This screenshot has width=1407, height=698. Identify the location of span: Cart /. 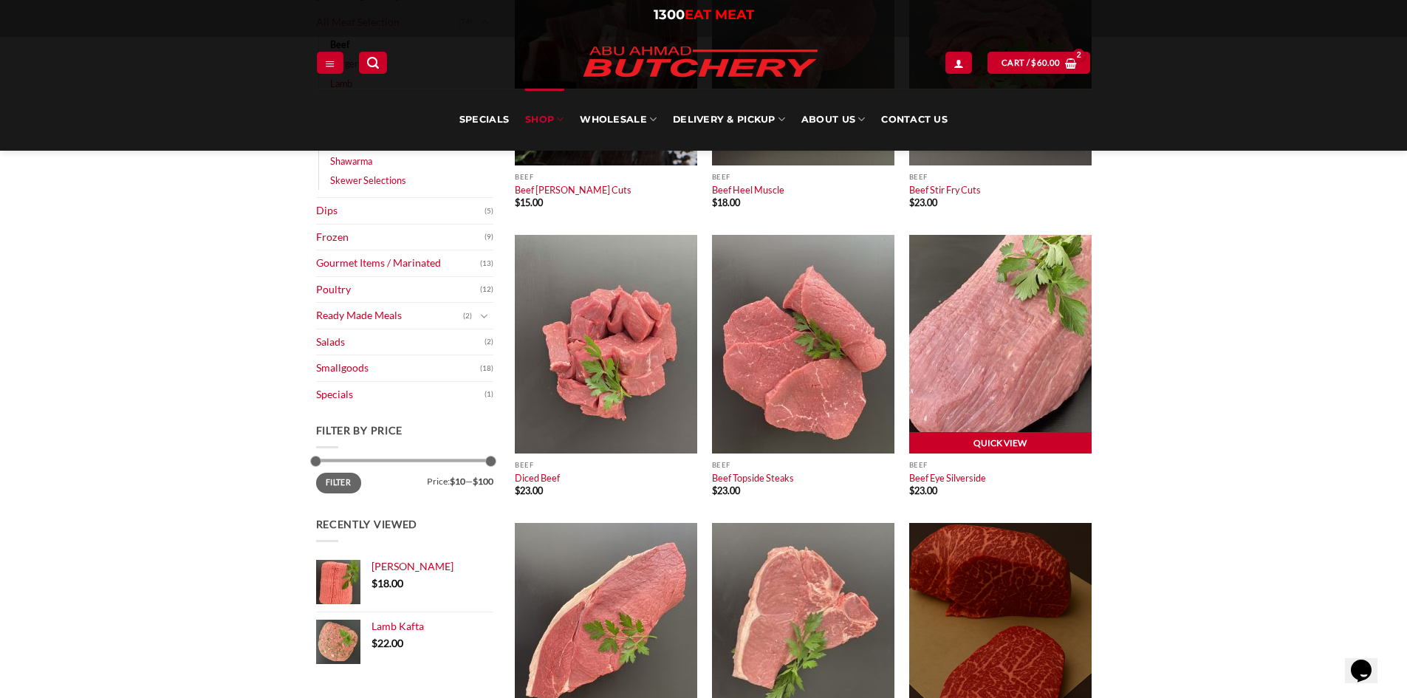
(1030, 63).